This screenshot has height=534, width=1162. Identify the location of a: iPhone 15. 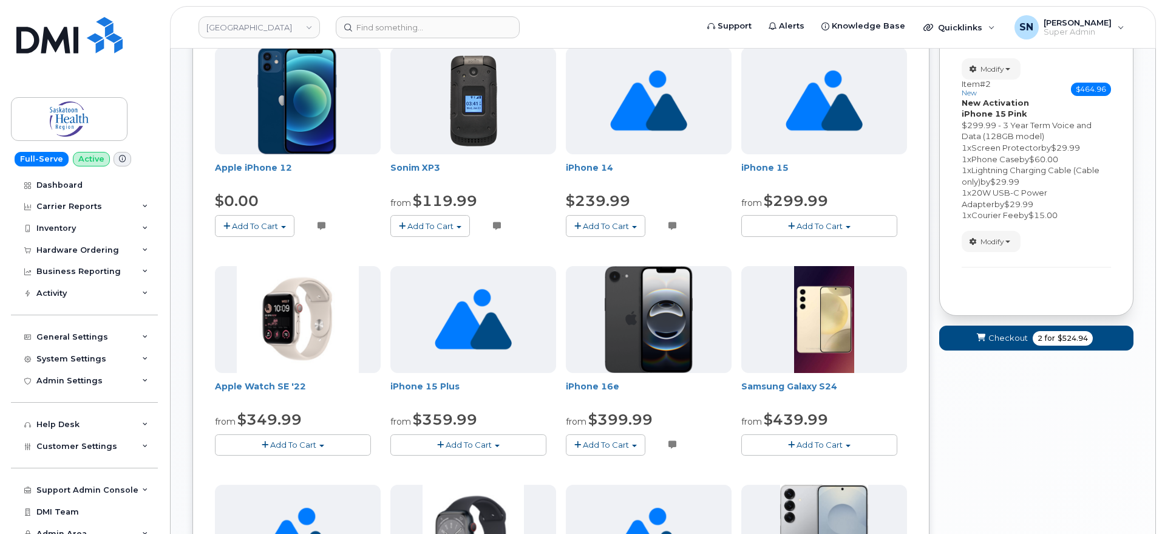
(765, 168).